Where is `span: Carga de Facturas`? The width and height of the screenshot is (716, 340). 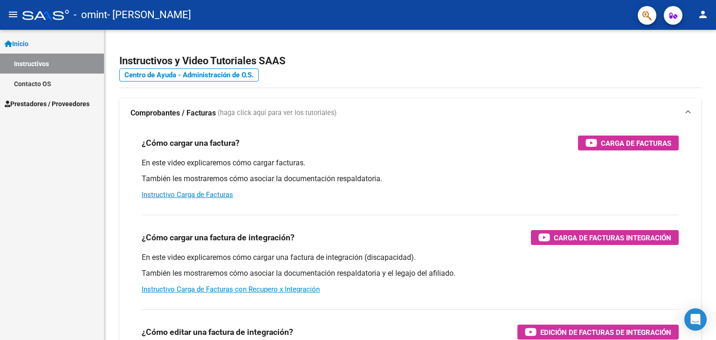
span: Carga de Facturas is located at coordinates (636, 143).